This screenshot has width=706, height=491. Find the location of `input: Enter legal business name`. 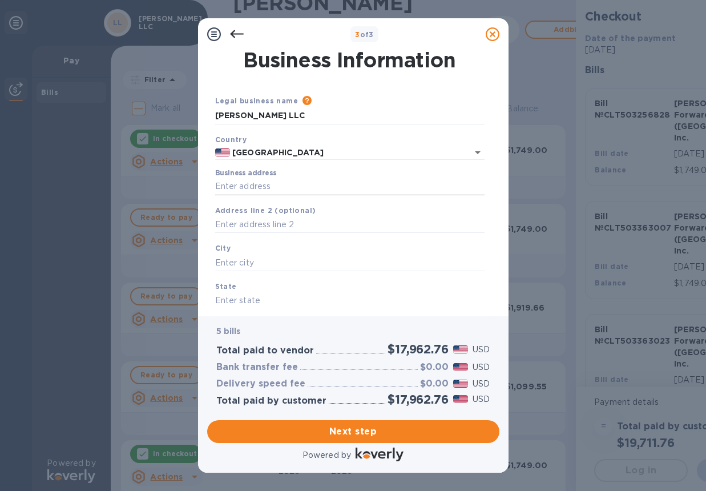

input: Enter legal business name is located at coordinates (350, 116).